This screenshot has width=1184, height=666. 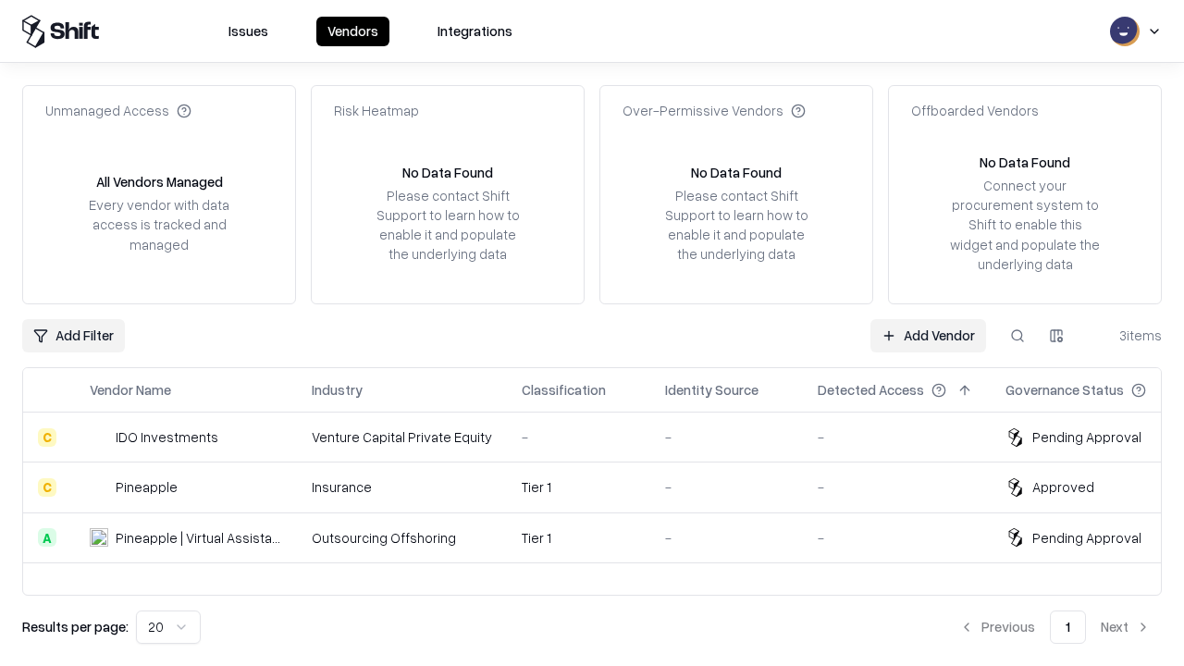 What do you see at coordinates (928, 336) in the screenshot?
I see `a: Add Vendor` at bounding box center [928, 336].